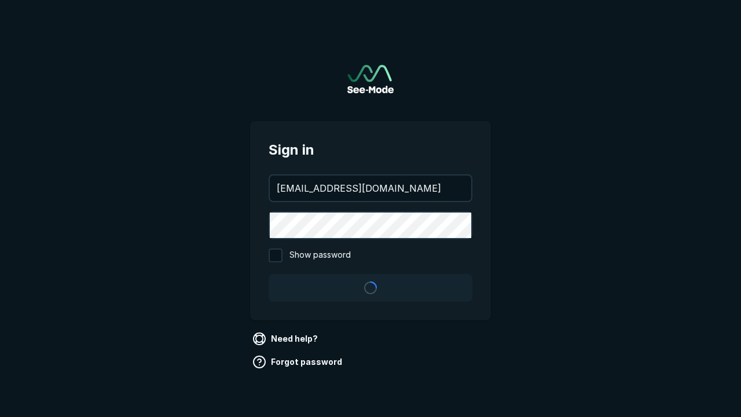 This screenshot has height=417, width=741. I want to click on a: Forgot password, so click(298, 362).